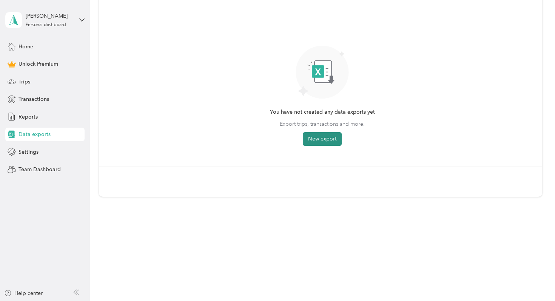 This screenshot has height=301, width=555. I want to click on span: Home, so click(26, 46).